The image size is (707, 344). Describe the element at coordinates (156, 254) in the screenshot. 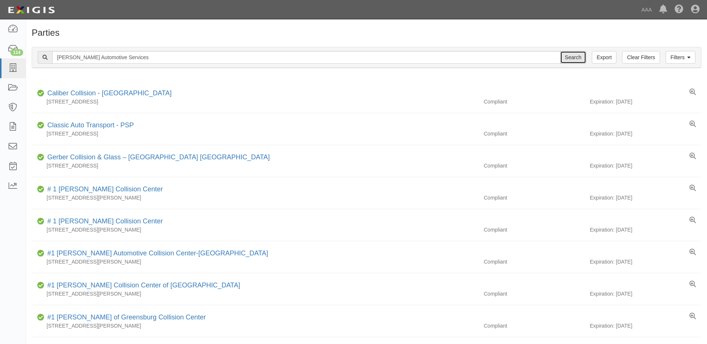

I see `div: #1 Cochran Automotive Collision Center-Monroeville` at that location.